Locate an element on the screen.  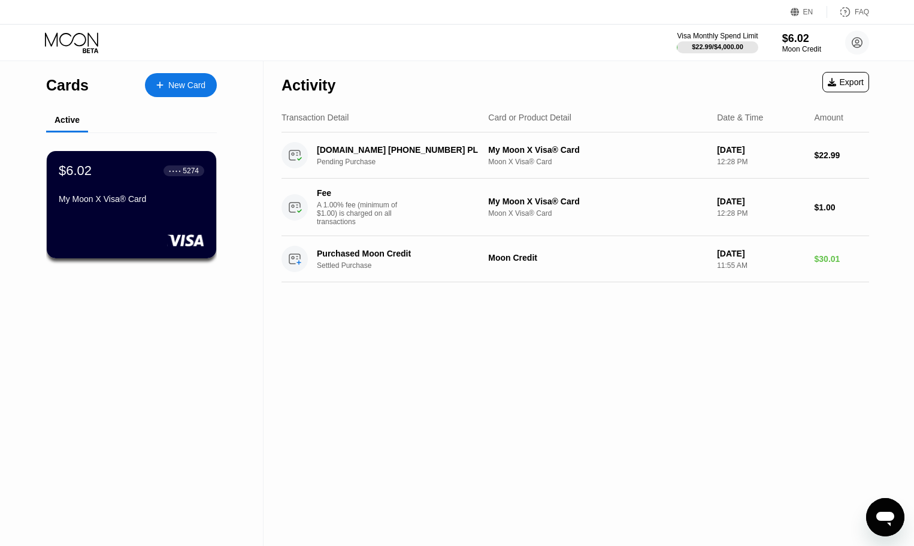
div: FeeA 1.00% fee (minimum of $1.00) is charged on all transactionsMy Moon X Visa® CardMoon X Visa® ... is located at coordinates (575, 207).